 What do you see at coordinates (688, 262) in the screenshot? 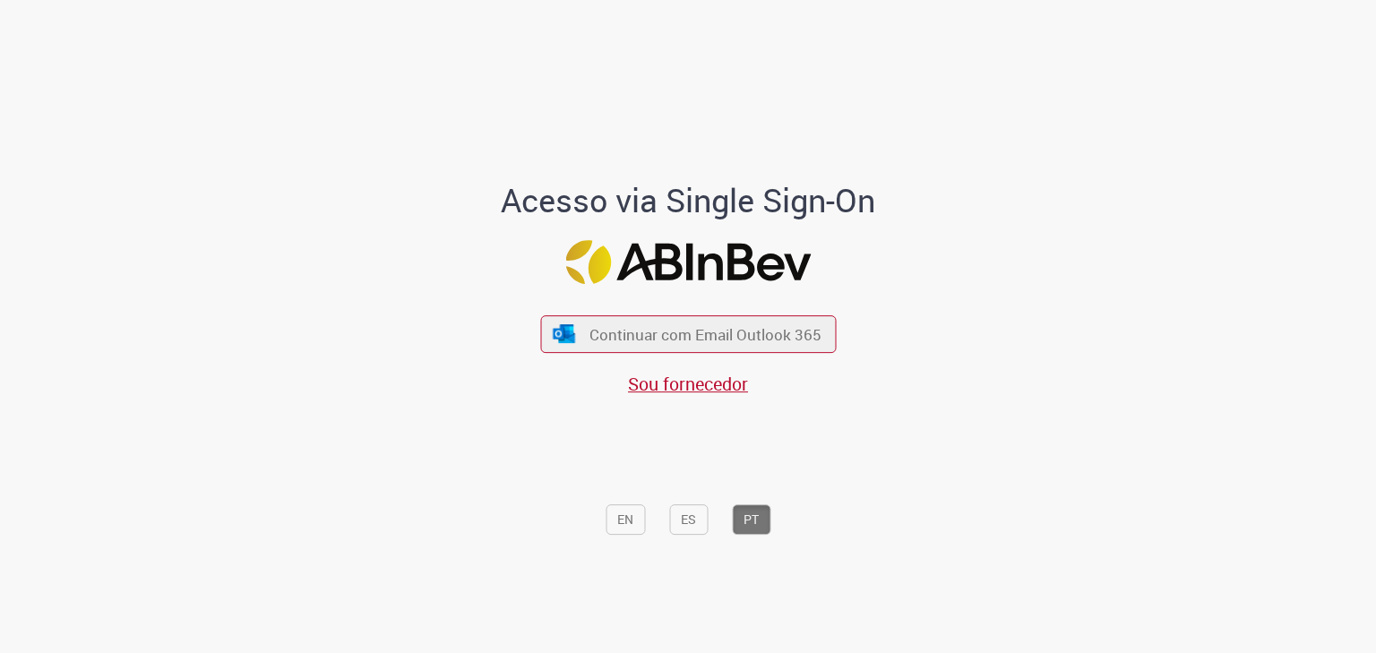
I see `img: Logo ABInBev` at bounding box center [688, 262].